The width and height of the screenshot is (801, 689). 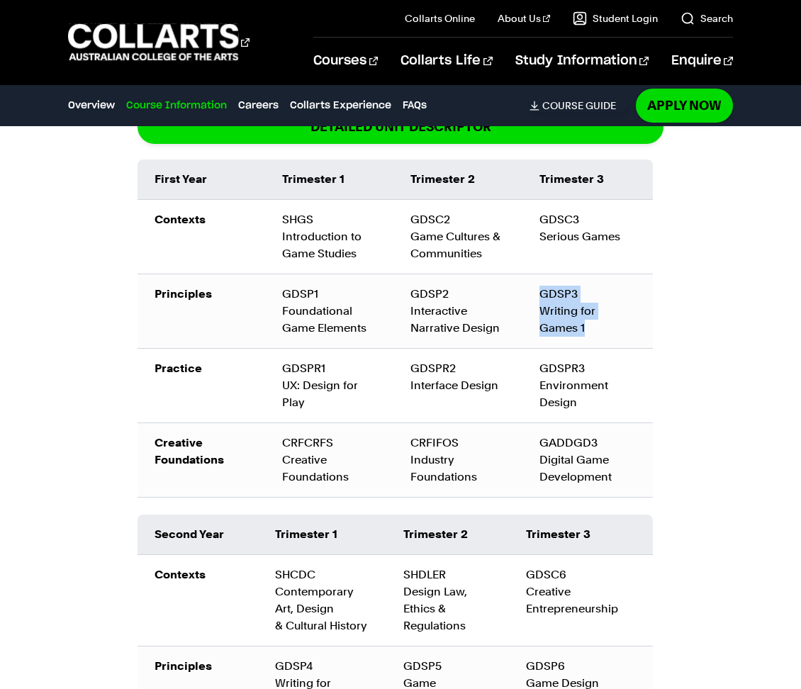 What do you see at coordinates (524, 18) in the screenshot?
I see `a: About Us` at bounding box center [524, 18].